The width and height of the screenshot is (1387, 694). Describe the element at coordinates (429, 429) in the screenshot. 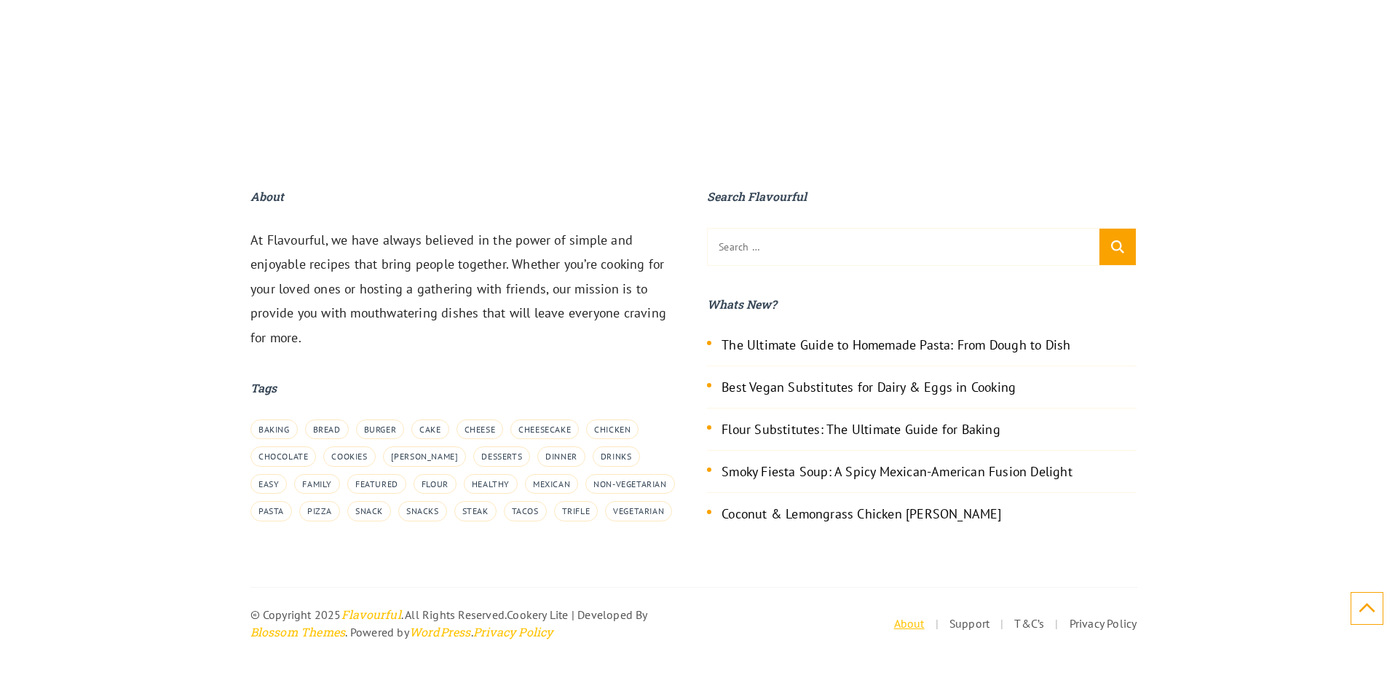

I see `a: Cake (4 items)` at that location.